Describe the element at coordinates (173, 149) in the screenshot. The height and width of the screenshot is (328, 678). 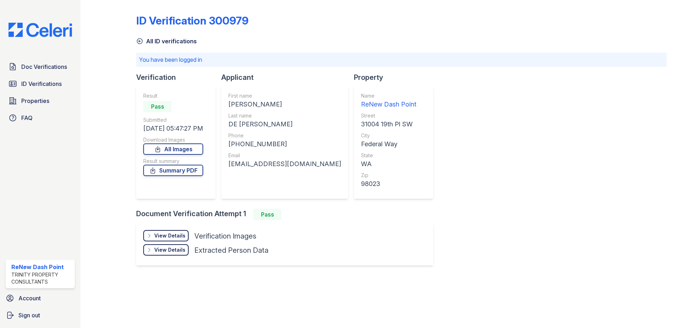
I see `a: All Images` at that location.